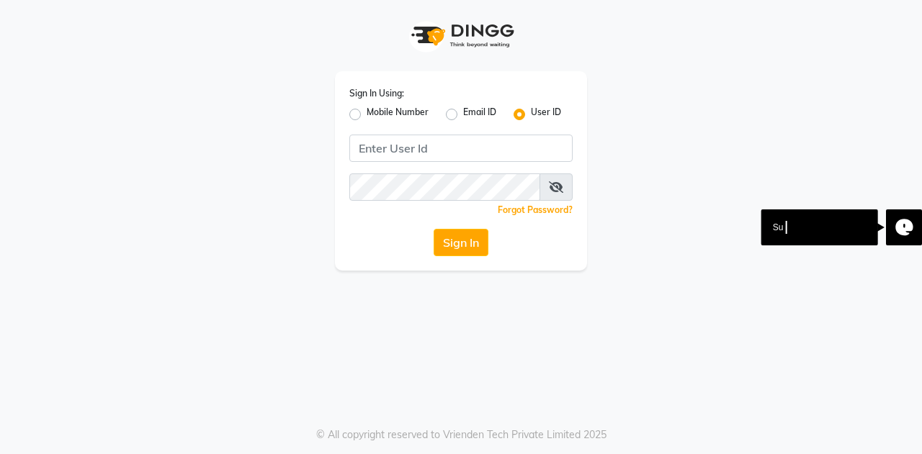  Describe the element at coordinates (397, 114) in the screenshot. I see `label: Mobile Number` at that location.